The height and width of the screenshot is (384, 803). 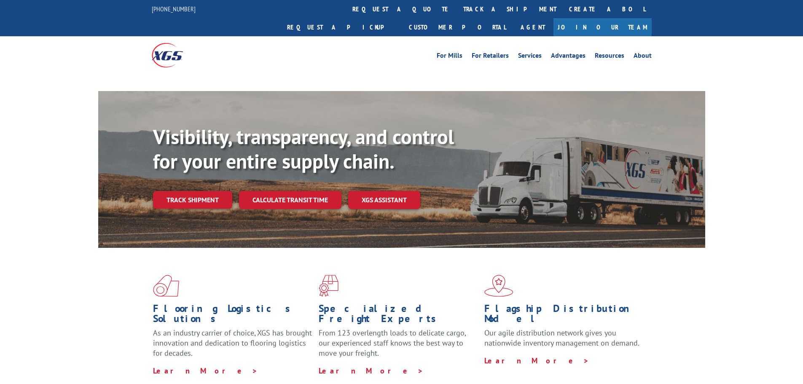 I want to click on a: Track shipment, so click(x=193, y=200).